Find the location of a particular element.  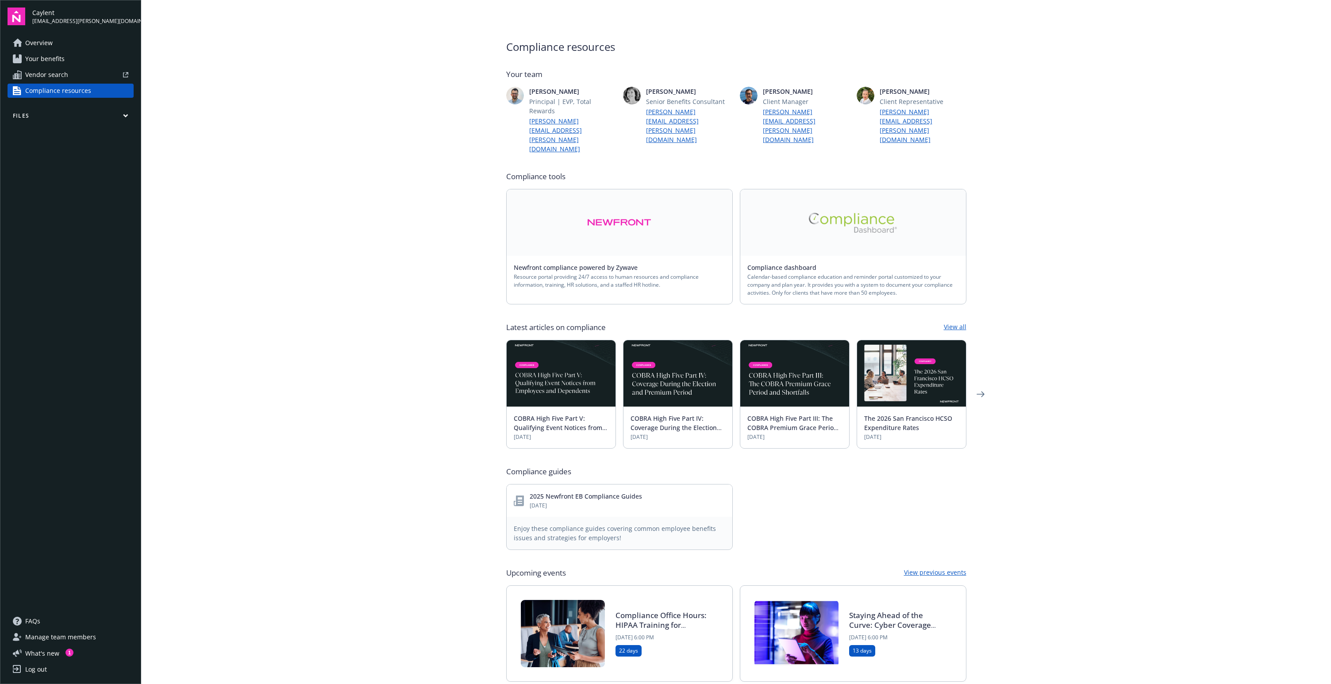

span: Compliance guides is located at coordinates (538, 472).